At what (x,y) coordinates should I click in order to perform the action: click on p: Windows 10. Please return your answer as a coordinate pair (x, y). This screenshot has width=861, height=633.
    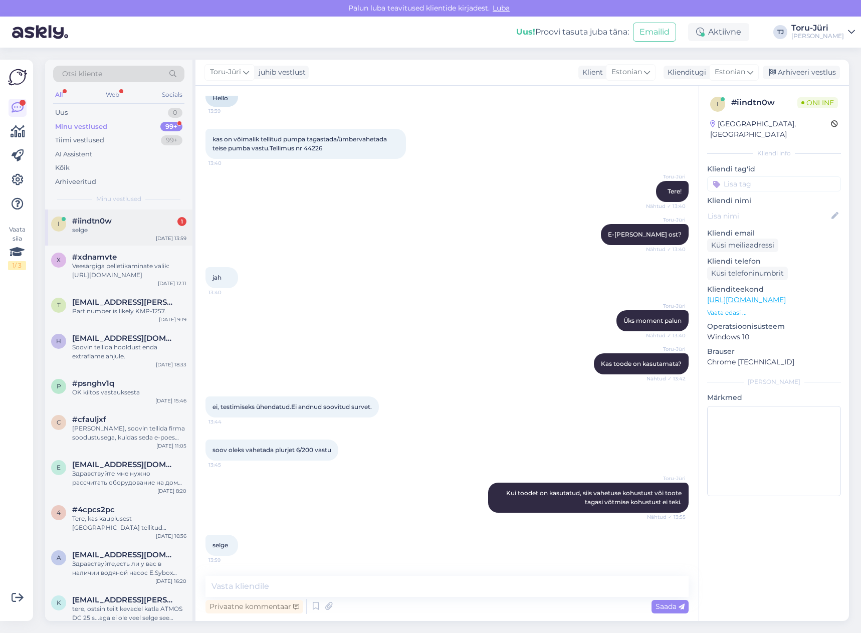
    Looking at the image, I should click on (773, 337).